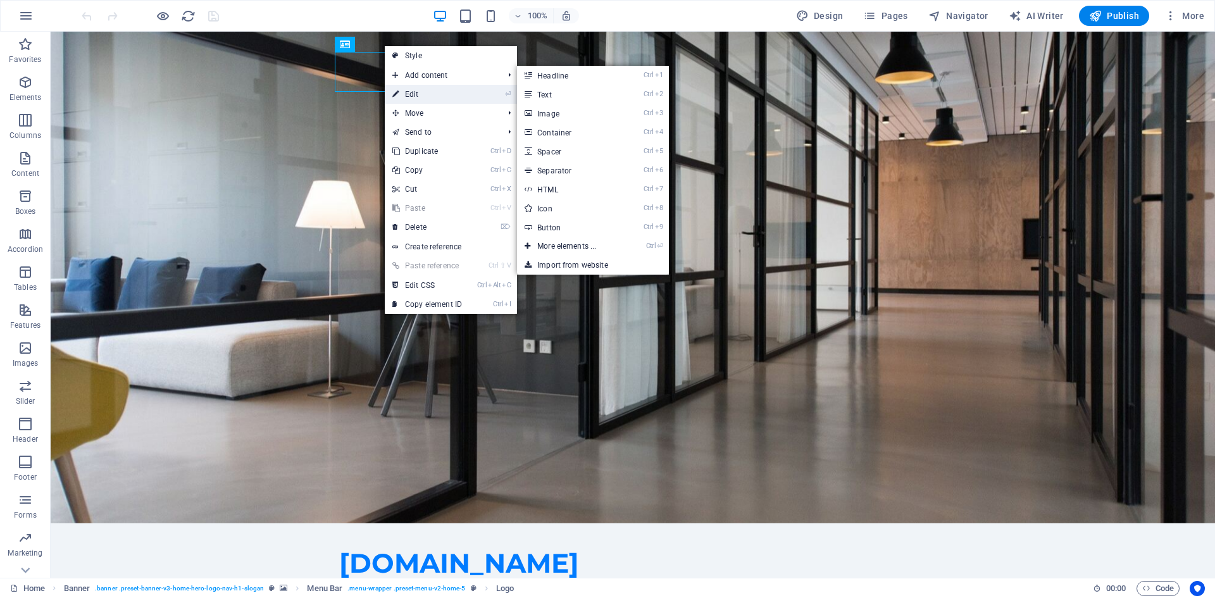  Describe the element at coordinates (569, 227) in the screenshot. I see `a: Ctrl9Button` at that location.